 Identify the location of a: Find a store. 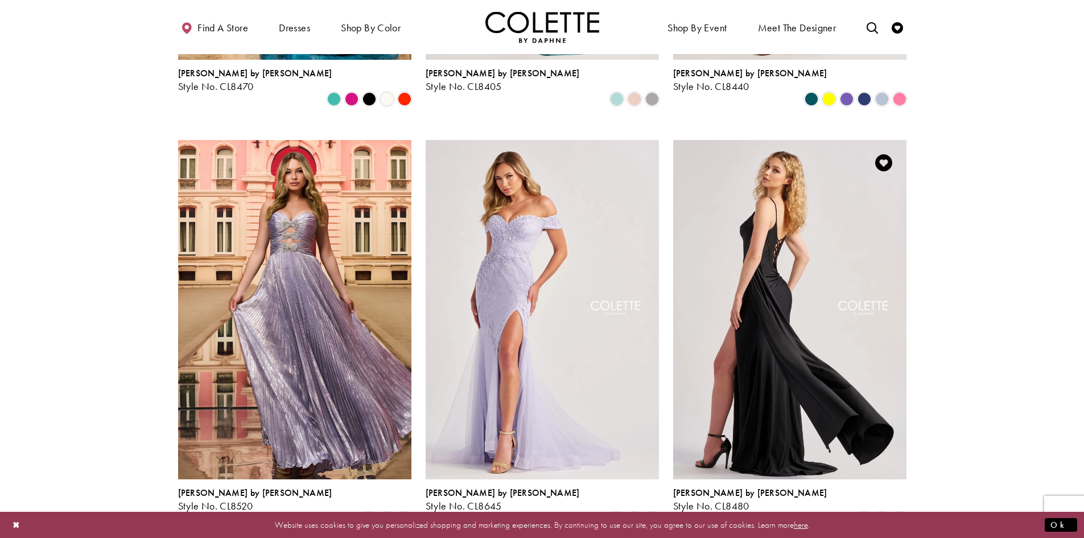
(215, 27).